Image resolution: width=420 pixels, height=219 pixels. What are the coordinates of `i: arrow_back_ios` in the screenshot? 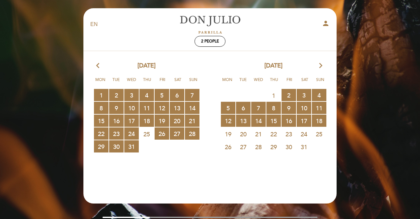 It's located at (99, 66).